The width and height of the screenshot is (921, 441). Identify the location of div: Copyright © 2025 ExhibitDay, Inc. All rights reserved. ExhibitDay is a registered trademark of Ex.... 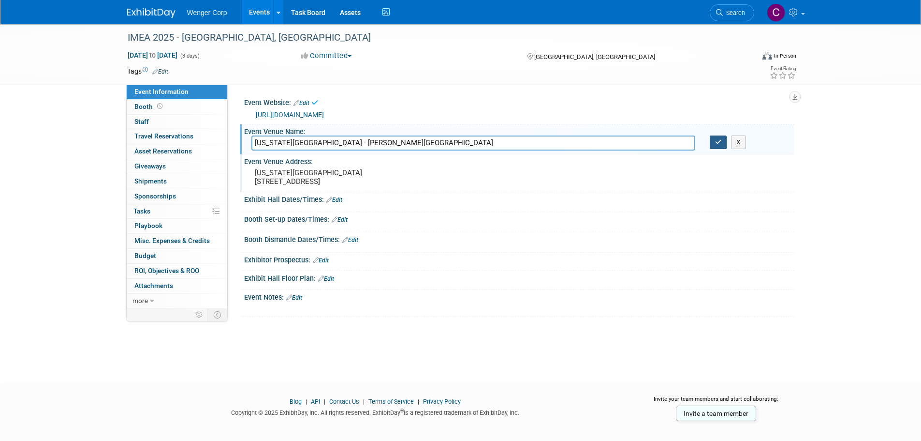
(376, 411).